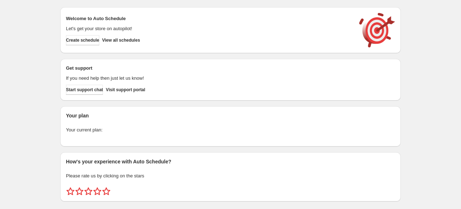 Image resolution: width=461 pixels, height=209 pixels. What do you see at coordinates (125, 90) in the screenshot?
I see `a: Visit support portal` at bounding box center [125, 90].